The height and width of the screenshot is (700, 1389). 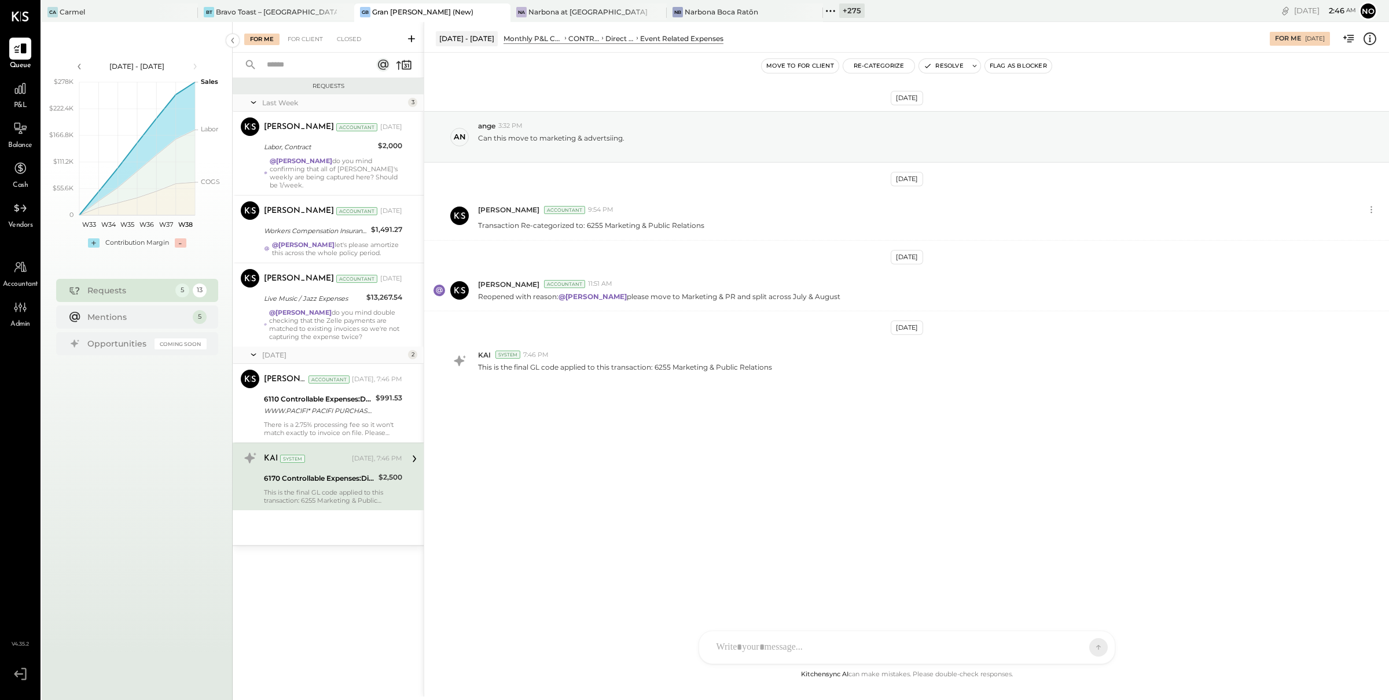 I want to click on div: This is the final GL code applied to this transaction: 6255 Marketing & Public Relations, so click(x=333, y=497).